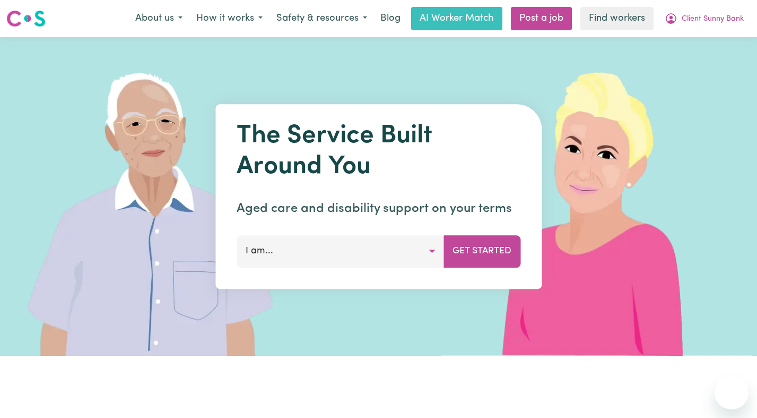 Image resolution: width=757 pixels, height=418 pixels. What do you see at coordinates (391, 19) in the screenshot?
I see `a: Blog` at bounding box center [391, 19].